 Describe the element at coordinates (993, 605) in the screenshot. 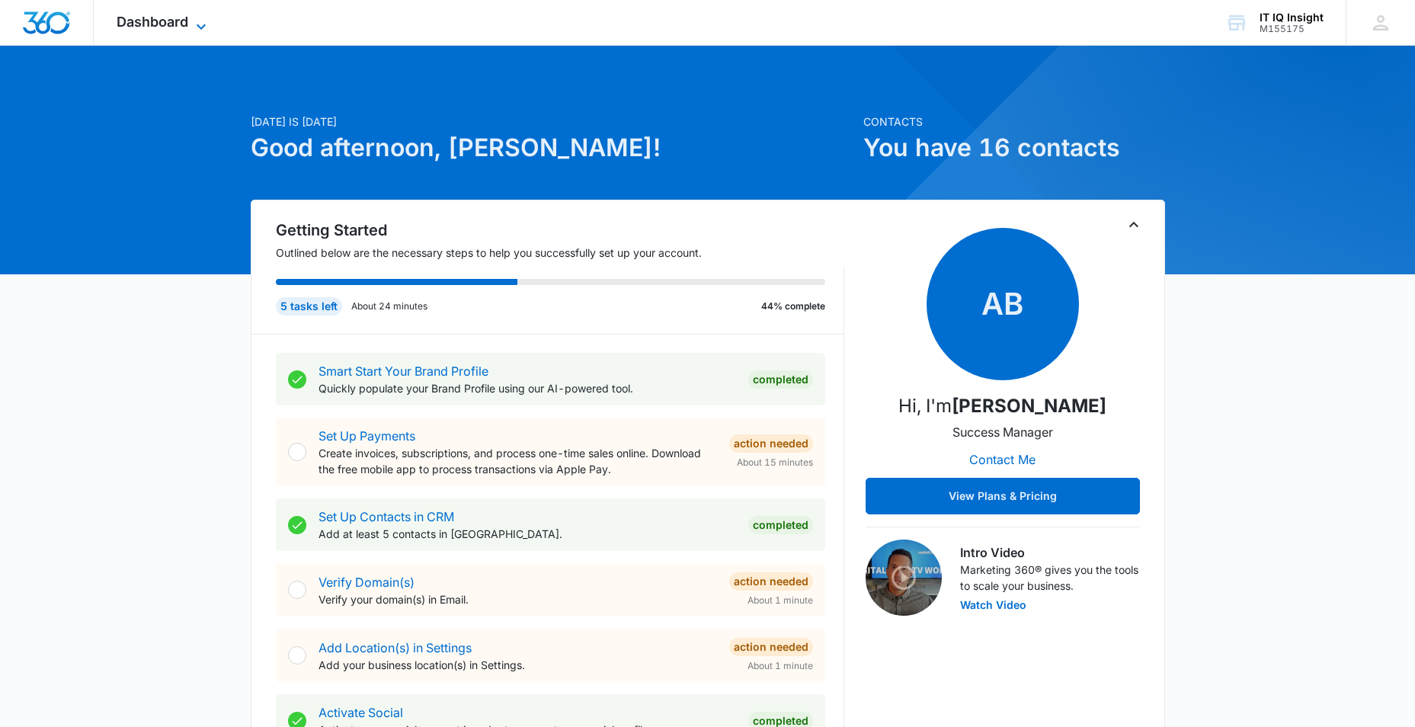

I see `button: Watch Video` at that location.